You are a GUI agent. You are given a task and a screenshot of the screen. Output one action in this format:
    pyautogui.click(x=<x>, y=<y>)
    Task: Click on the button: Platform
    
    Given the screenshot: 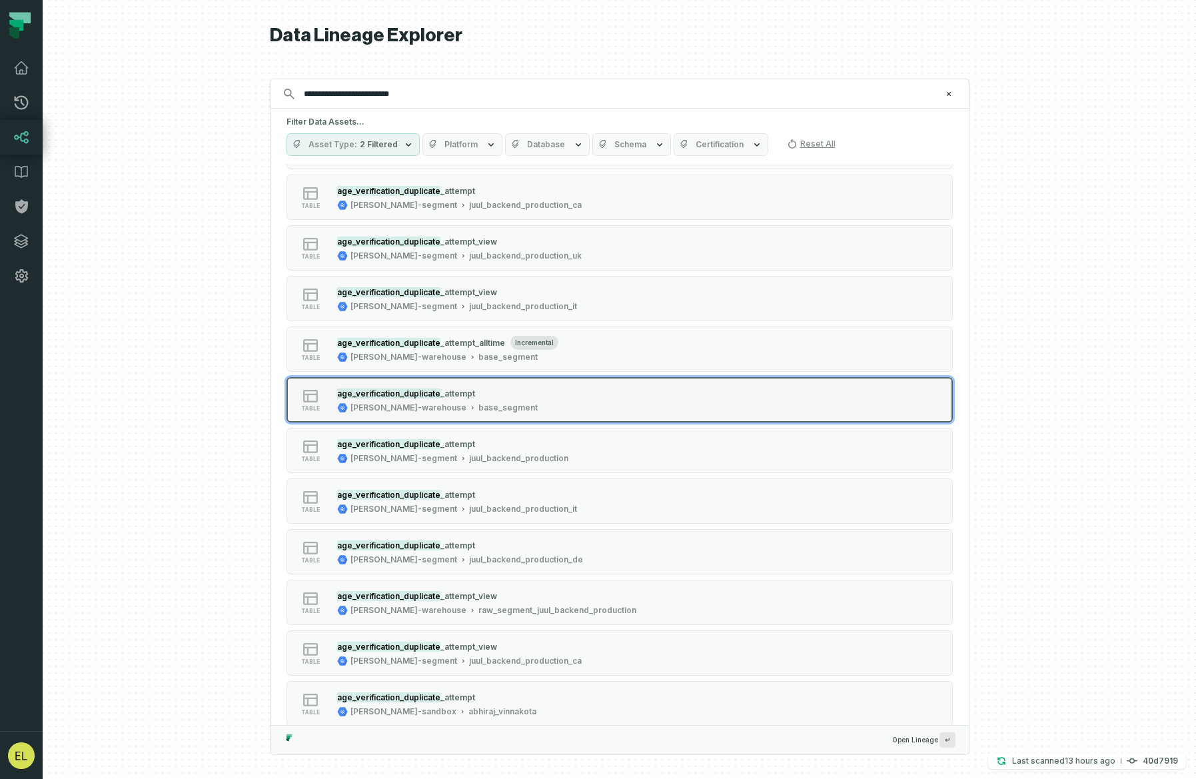 What is the action you would take?
    pyautogui.click(x=462, y=145)
    